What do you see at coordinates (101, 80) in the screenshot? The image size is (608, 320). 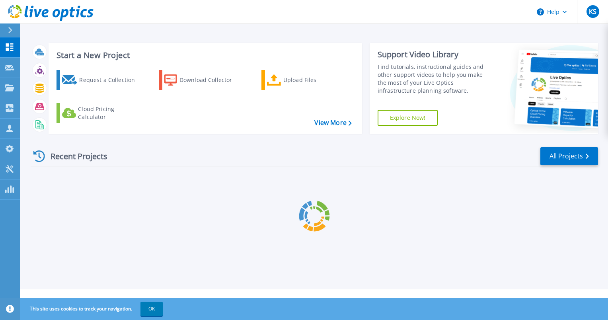 I see `a: Request a Collection` at bounding box center [101, 80].